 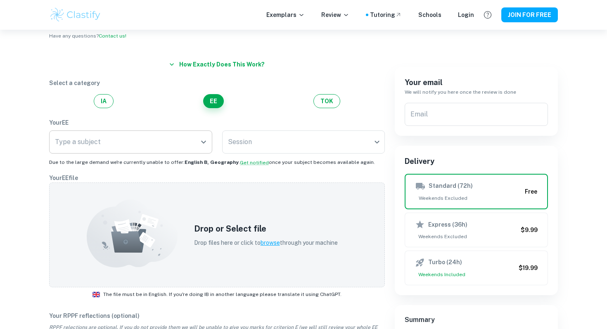 I want to click on h6: $9.99, so click(x=529, y=230).